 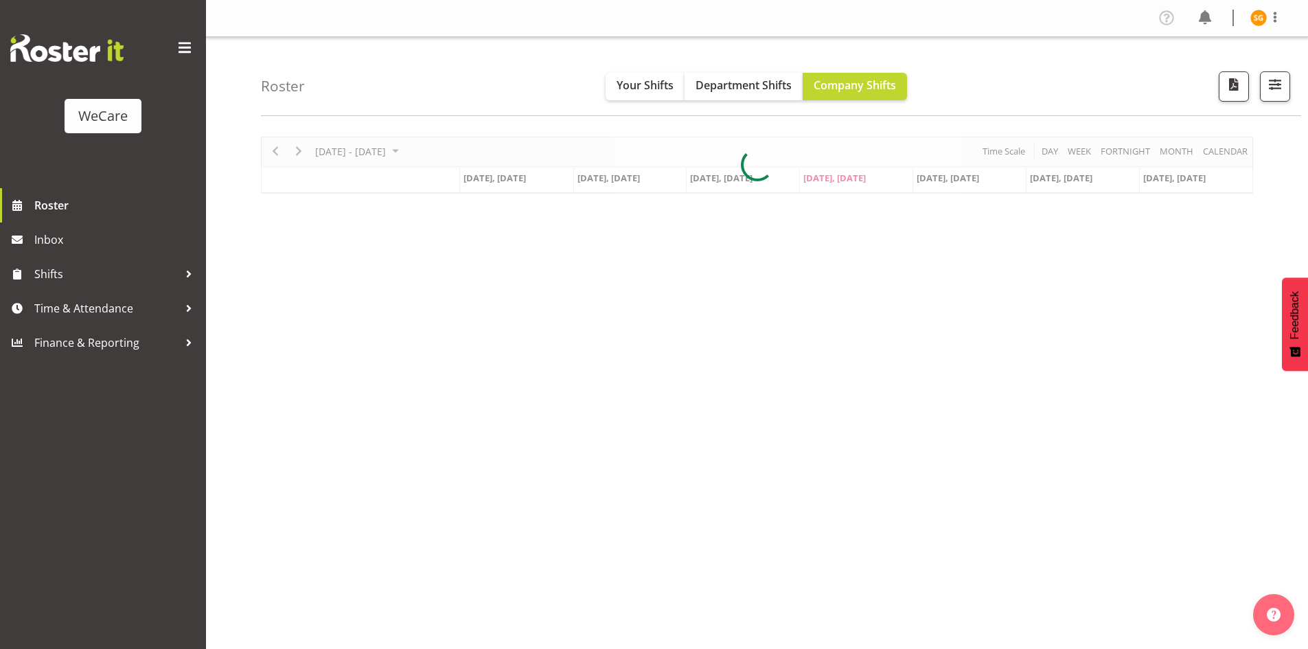 I want to click on span: Shifts, so click(x=106, y=274).